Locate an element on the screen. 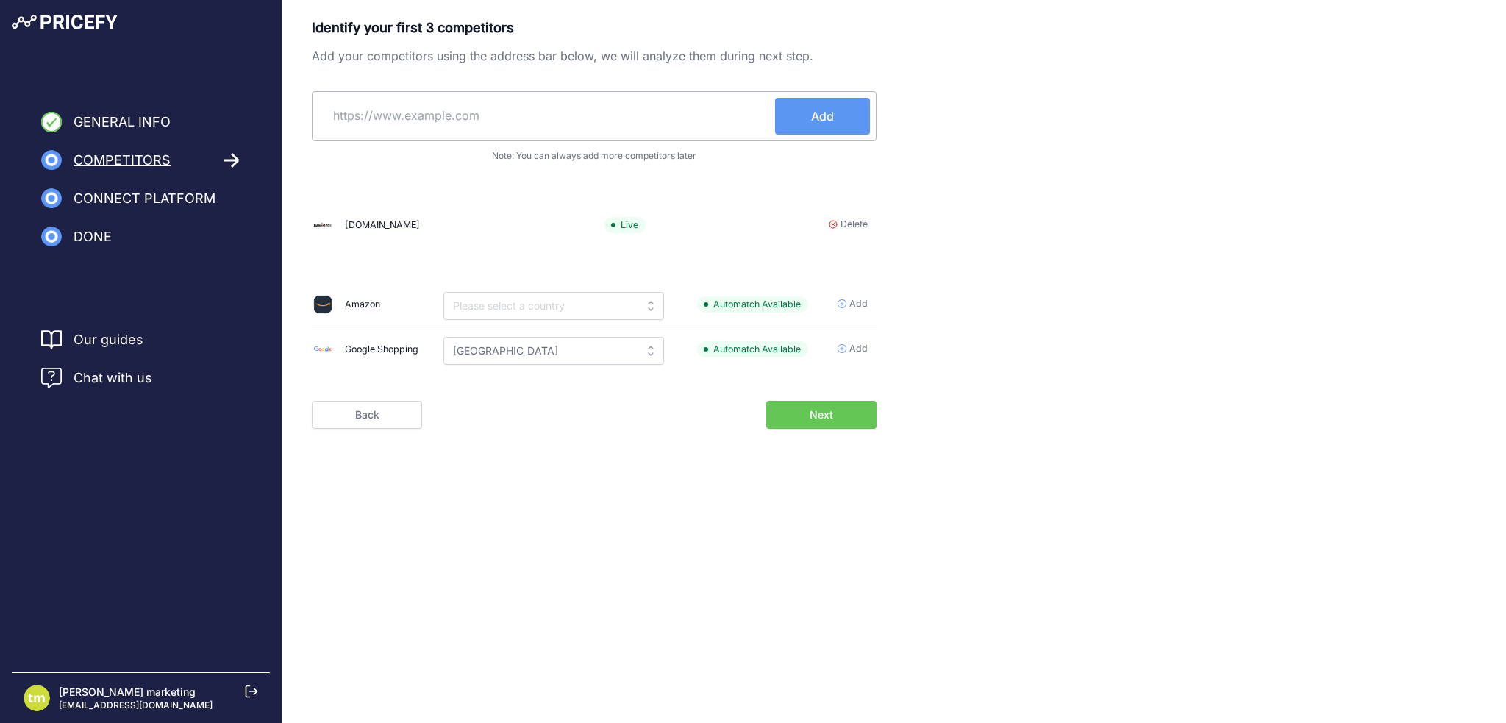 The image size is (1506, 723). p: Add your competitors using the address bar below, we will analyze them during next step. is located at coordinates (594, 56).